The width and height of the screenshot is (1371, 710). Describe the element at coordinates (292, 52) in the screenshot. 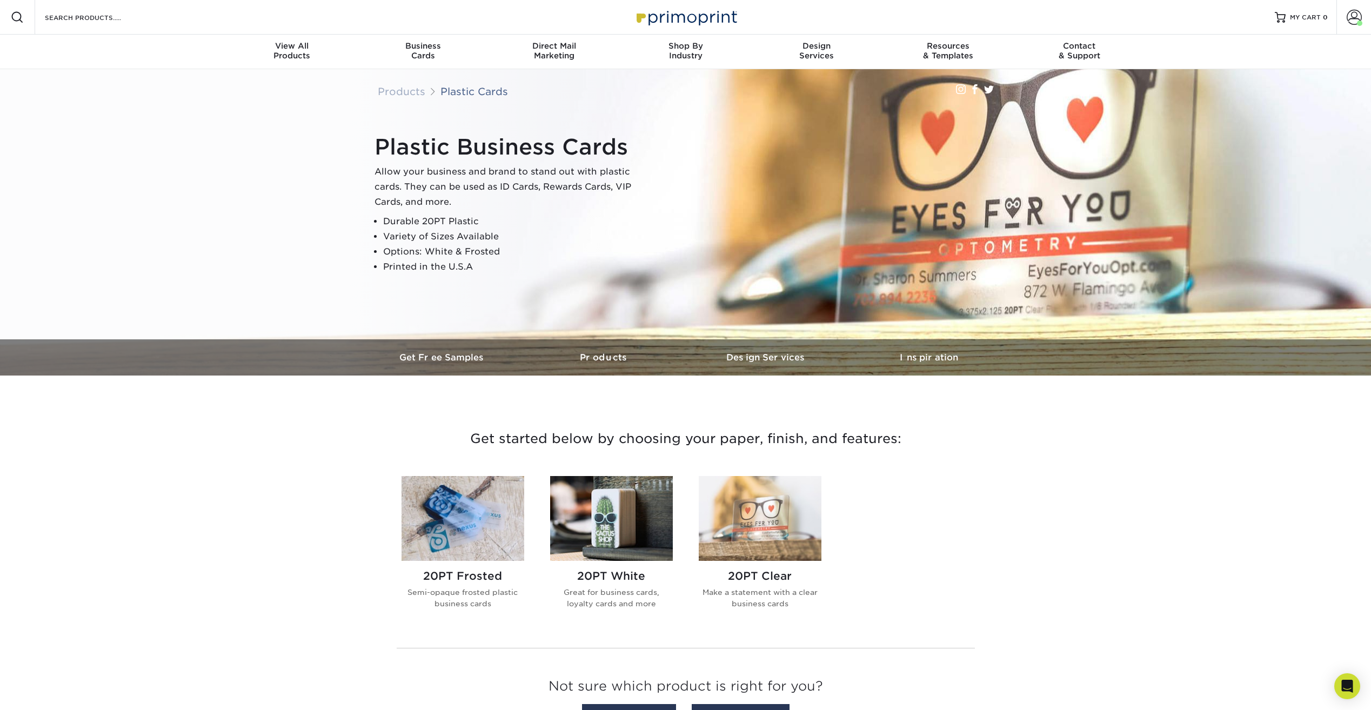

I see `a: View AllProducts` at that location.